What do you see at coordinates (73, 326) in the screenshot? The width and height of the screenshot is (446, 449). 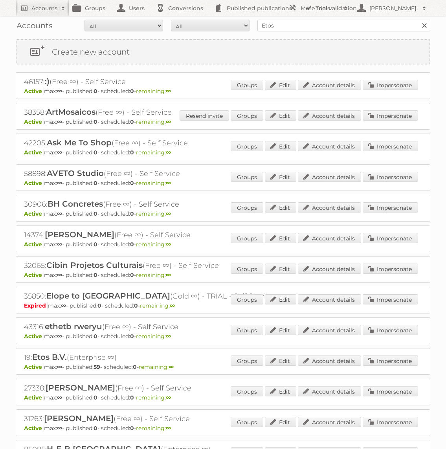 I see `span: ethetb rweryu` at bounding box center [73, 326].